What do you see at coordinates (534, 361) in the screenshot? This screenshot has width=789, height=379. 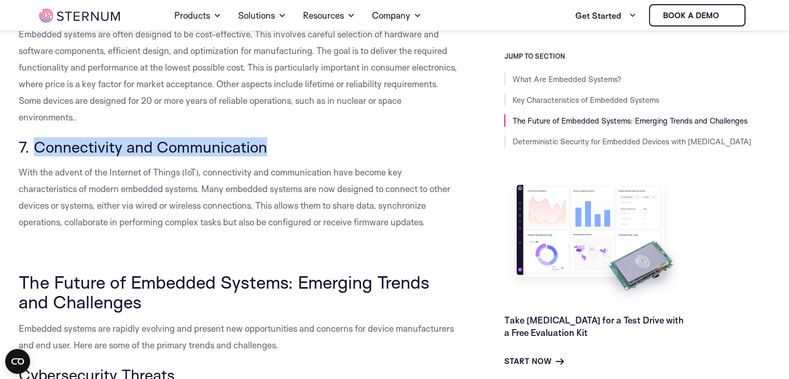 I see `a: Start Now` at bounding box center [534, 361].